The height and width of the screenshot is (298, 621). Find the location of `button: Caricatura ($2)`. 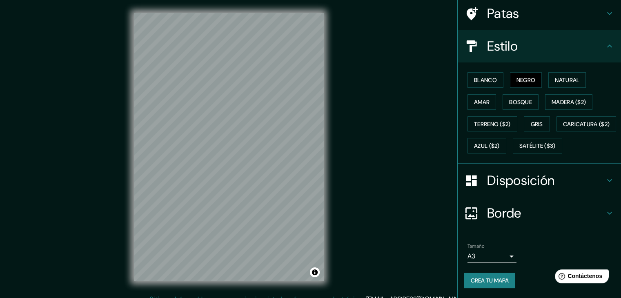

button: Caricatura ($2) is located at coordinates (587, 124).